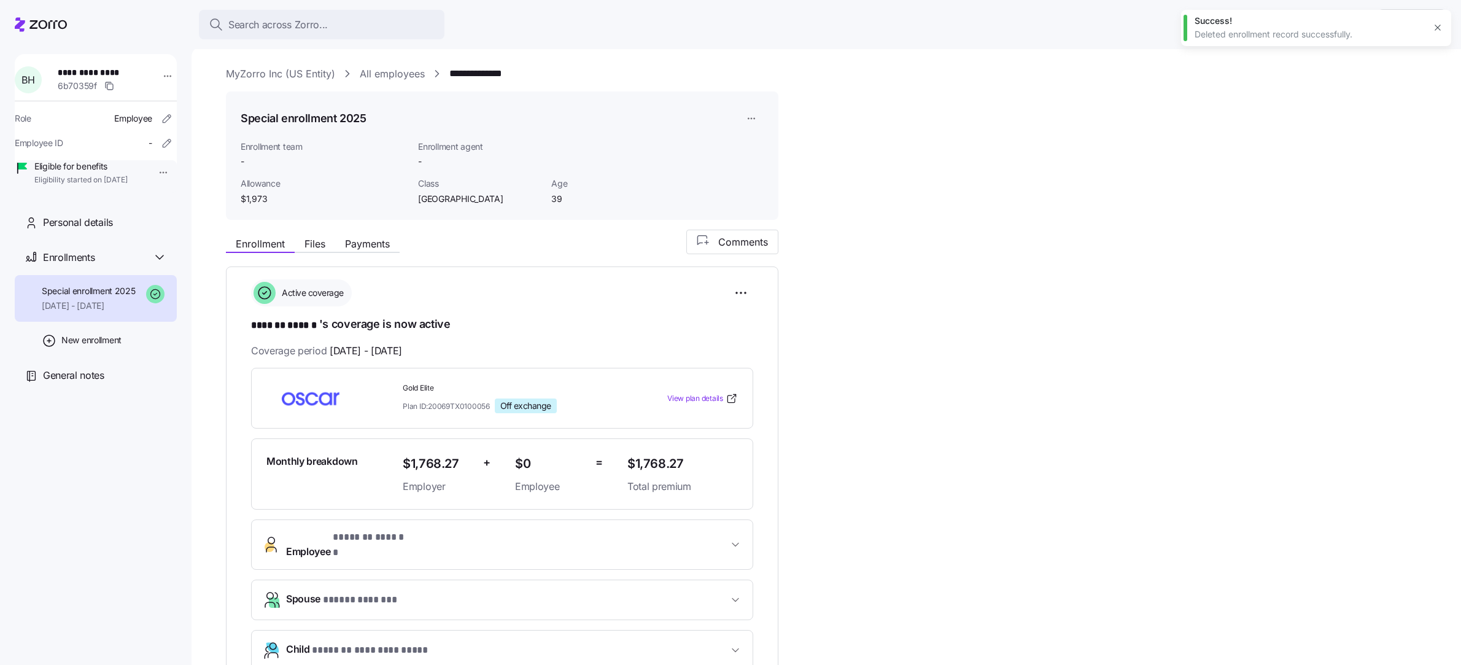  What do you see at coordinates (39, 143) in the screenshot?
I see `span: Employee ID` at bounding box center [39, 143].